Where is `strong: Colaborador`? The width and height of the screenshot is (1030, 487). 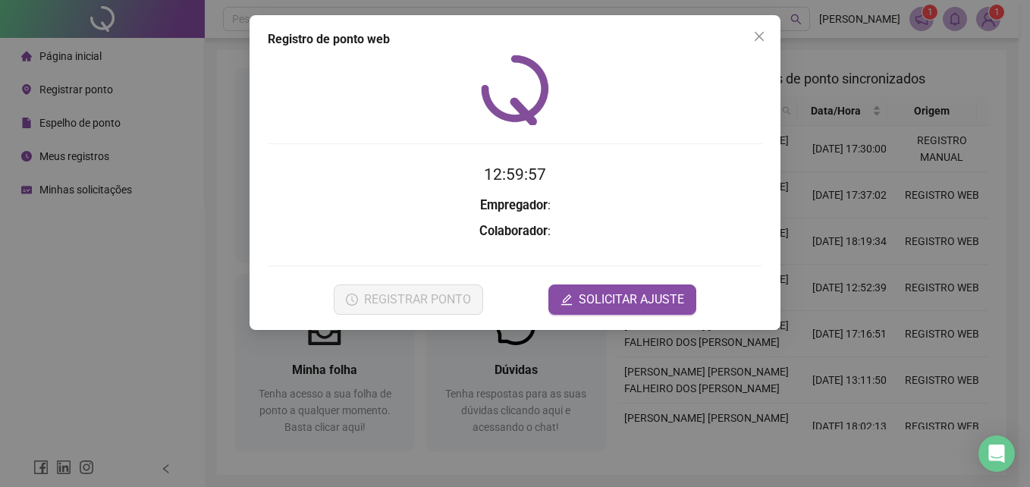
strong: Colaborador is located at coordinates (514, 231).